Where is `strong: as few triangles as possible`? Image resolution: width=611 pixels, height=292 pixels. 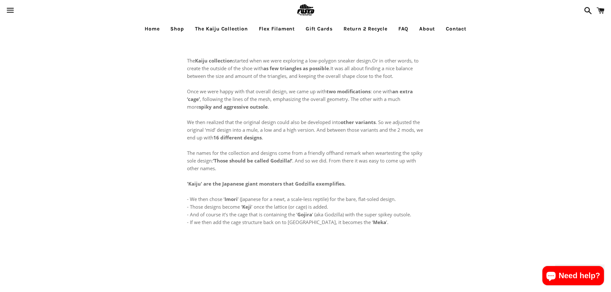
strong: as few triangles as possible is located at coordinates (296, 68).